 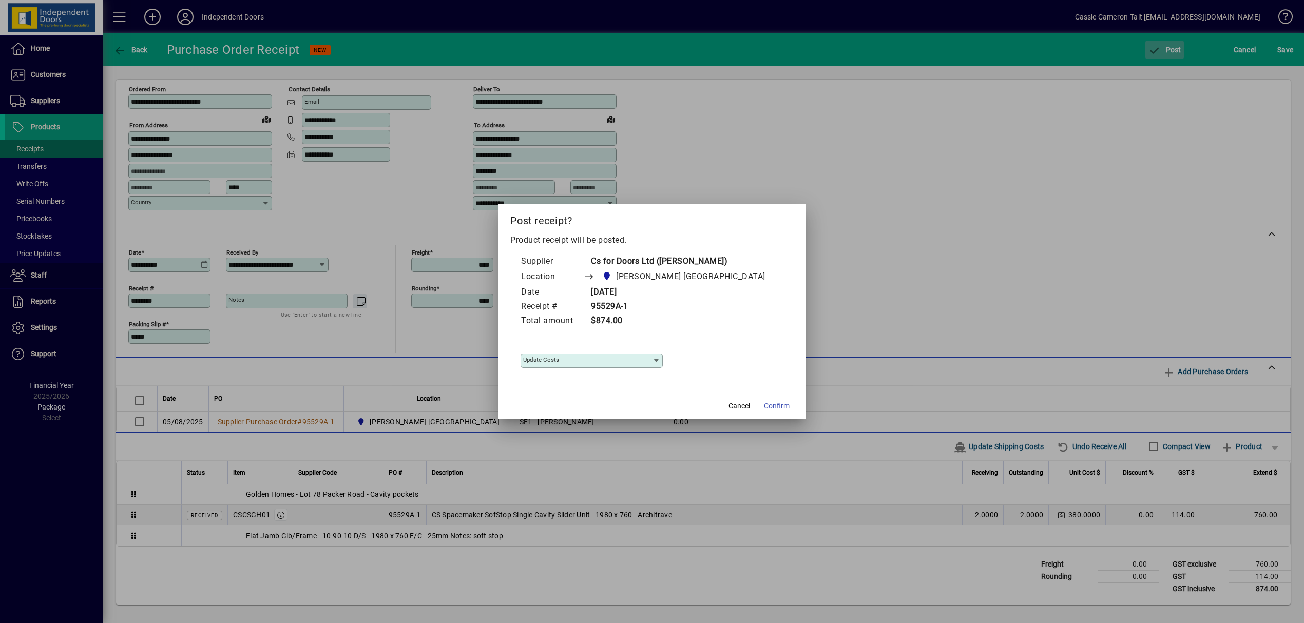 What do you see at coordinates (552, 293) in the screenshot?
I see `td: Date` at bounding box center [552, 293].